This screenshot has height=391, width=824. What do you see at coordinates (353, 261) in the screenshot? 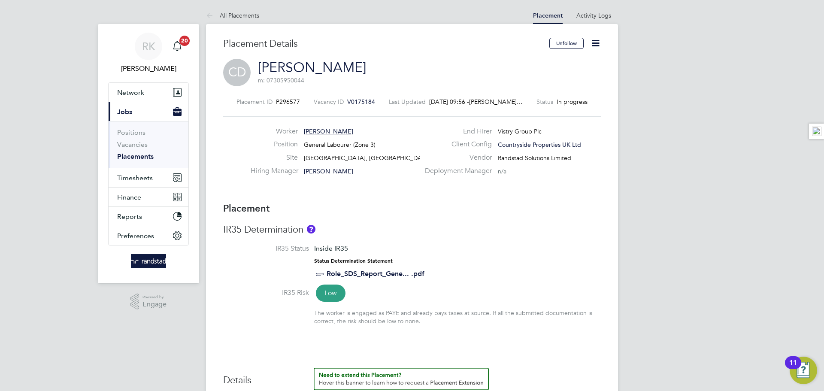
I see `strong: Status Determination Statement` at bounding box center [353, 261].